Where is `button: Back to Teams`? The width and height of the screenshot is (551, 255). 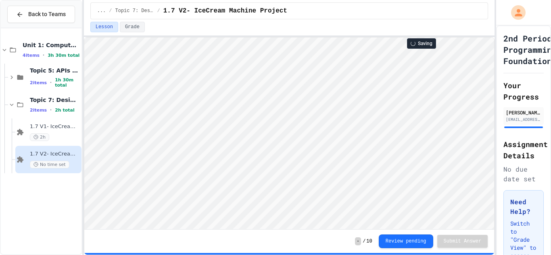
button: Back to Teams is located at coordinates (41, 14).